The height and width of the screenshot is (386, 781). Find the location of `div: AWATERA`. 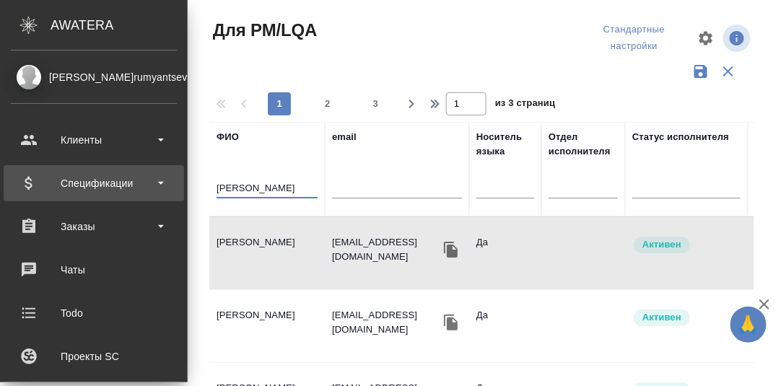

div: AWATERA is located at coordinates (119, 25).